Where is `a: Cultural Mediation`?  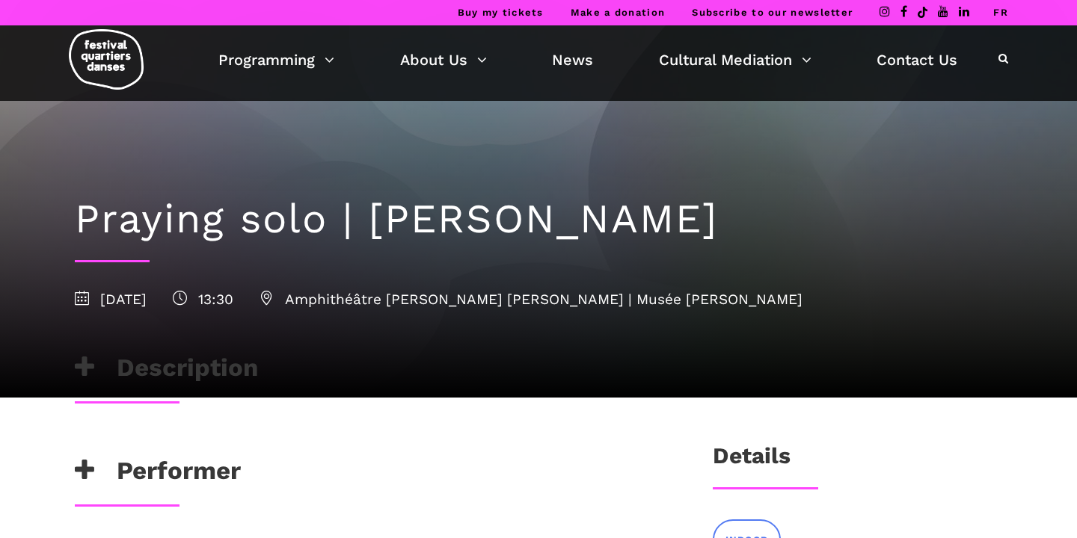 a: Cultural Mediation is located at coordinates (735, 60).